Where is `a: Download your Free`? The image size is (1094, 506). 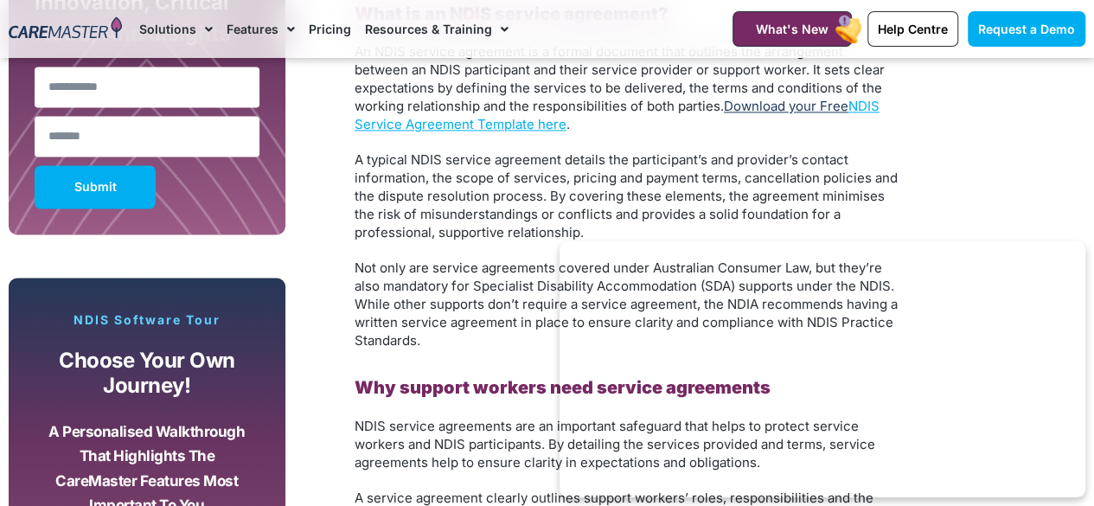 a: Download your Free is located at coordinates (786, 106).